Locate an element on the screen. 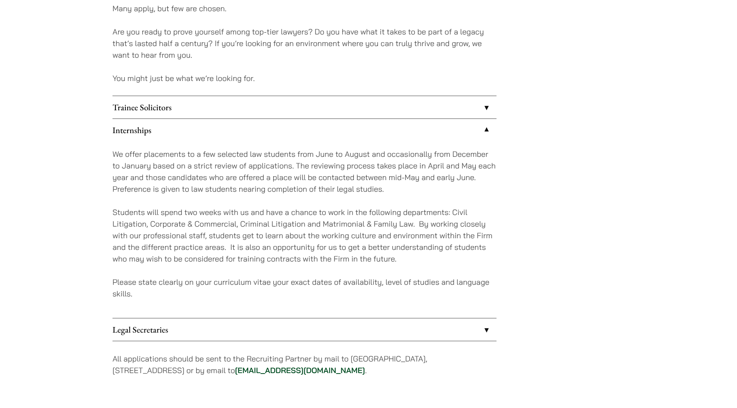 The width and height of the screenshot is (737, 408). p: You might just be what we’re looking for. is located at coordinates (304, 78).